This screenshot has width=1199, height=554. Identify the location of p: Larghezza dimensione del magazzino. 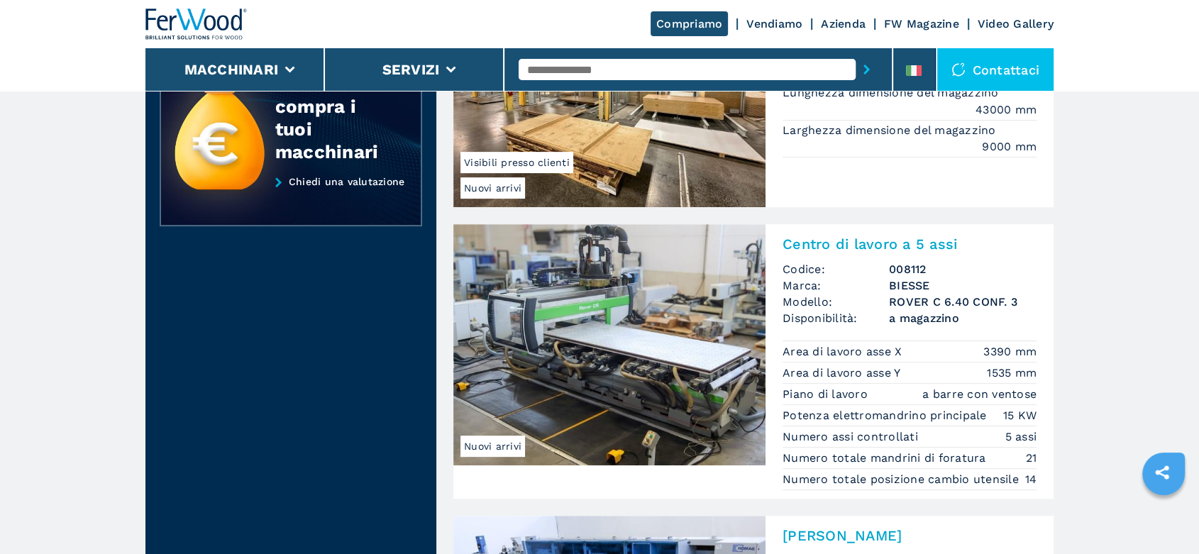
(891, 131).